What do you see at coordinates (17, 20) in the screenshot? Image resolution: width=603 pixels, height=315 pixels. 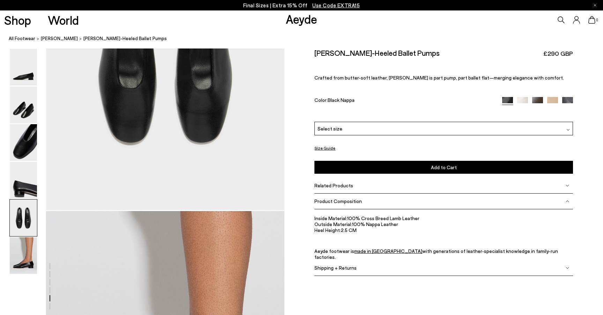 I see `a: Shop` at bounding box center [17, 20].